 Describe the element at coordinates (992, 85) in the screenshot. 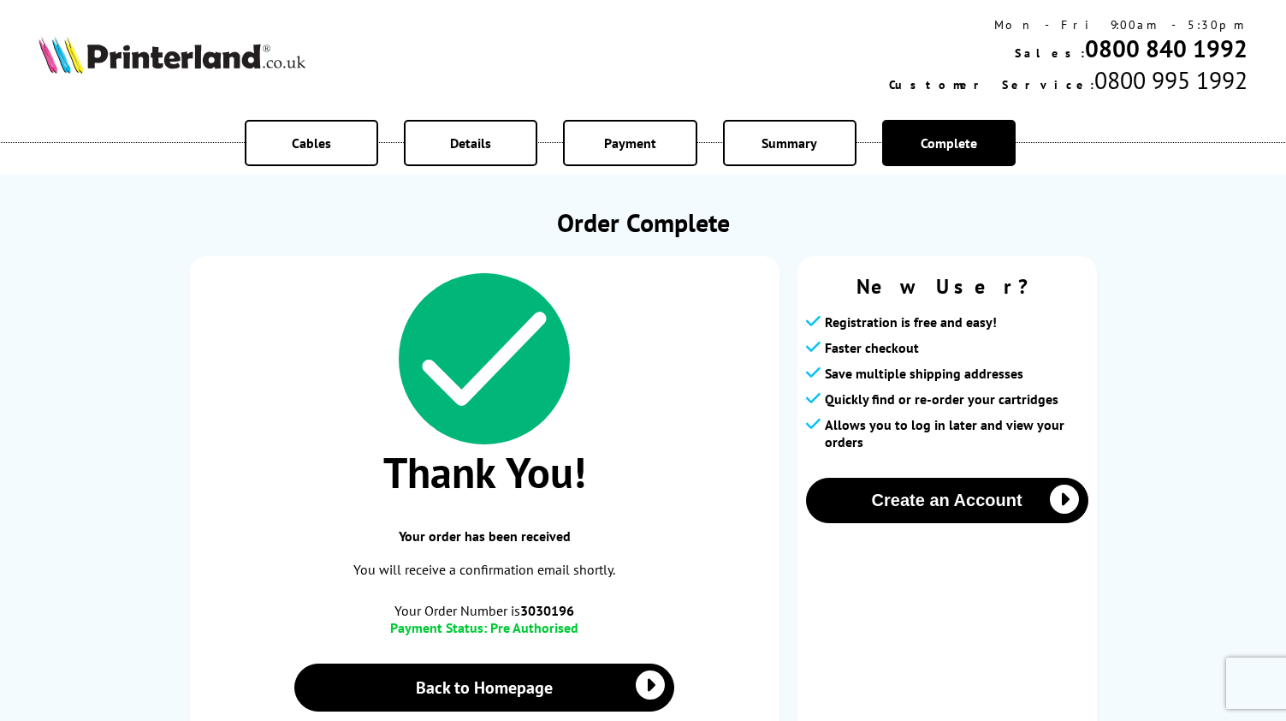

I see `span: Customer Service:` at that location.